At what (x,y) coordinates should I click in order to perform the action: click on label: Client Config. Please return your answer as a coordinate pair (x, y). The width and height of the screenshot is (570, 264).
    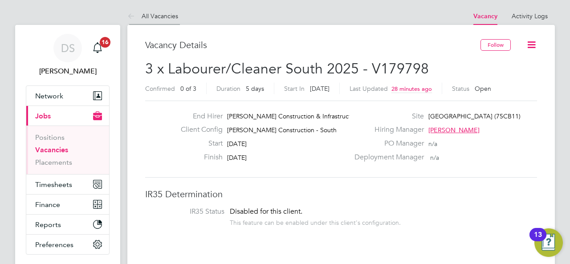
    Looking at the image, I should click on (198, 130).